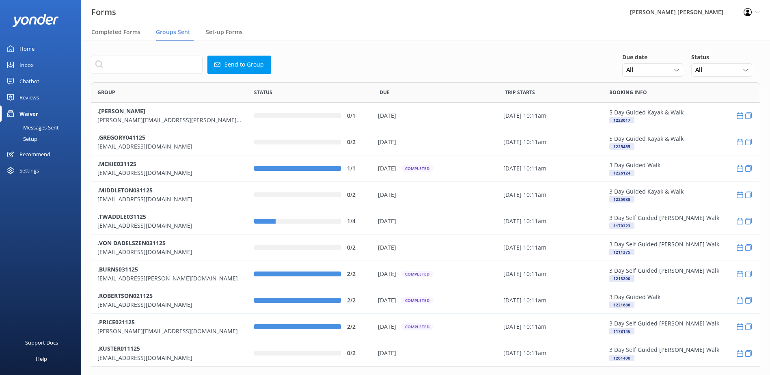  I want to click on div: 1211375, so click(622, 252).